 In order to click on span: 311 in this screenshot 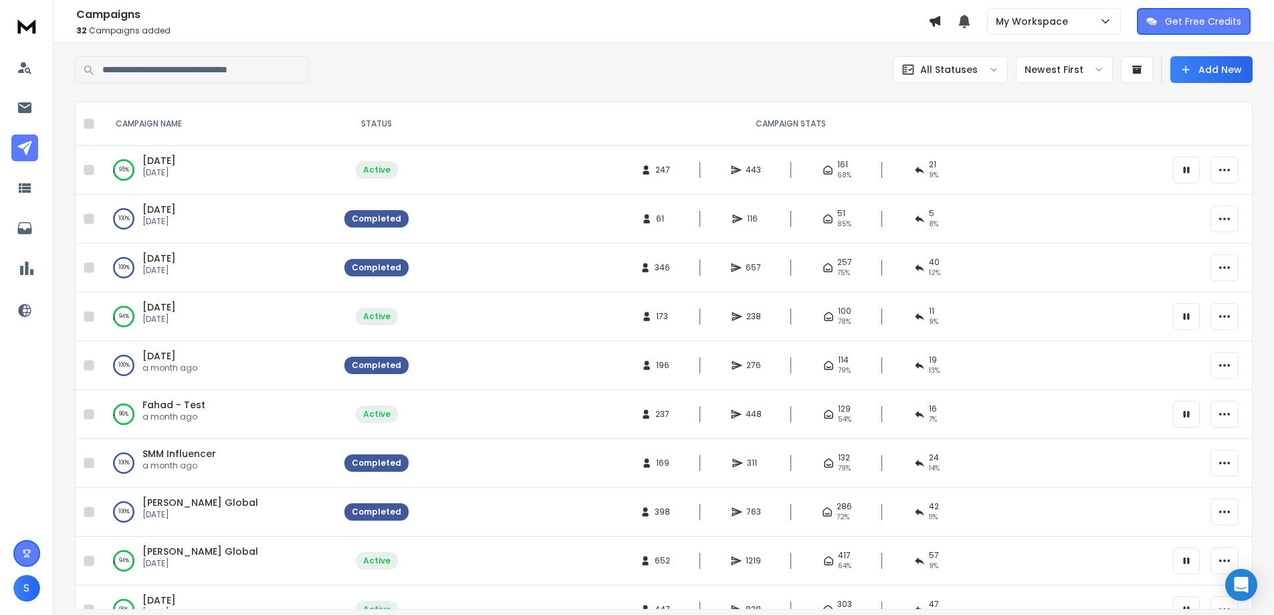, I will do `click(754, 463)`.